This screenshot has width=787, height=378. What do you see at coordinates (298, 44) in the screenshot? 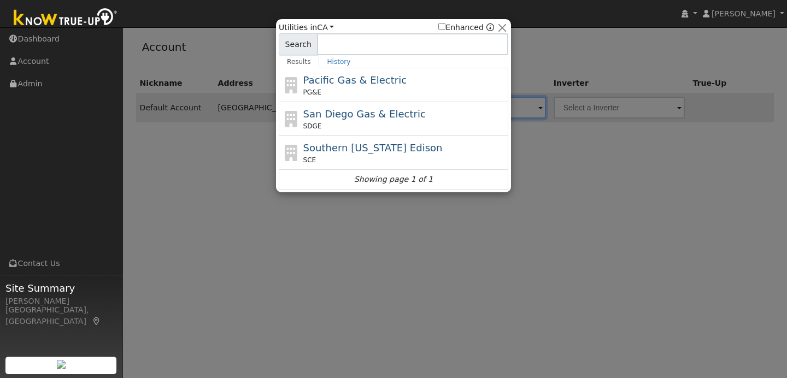
I see `span: Search` at bounding box center [298, 44].